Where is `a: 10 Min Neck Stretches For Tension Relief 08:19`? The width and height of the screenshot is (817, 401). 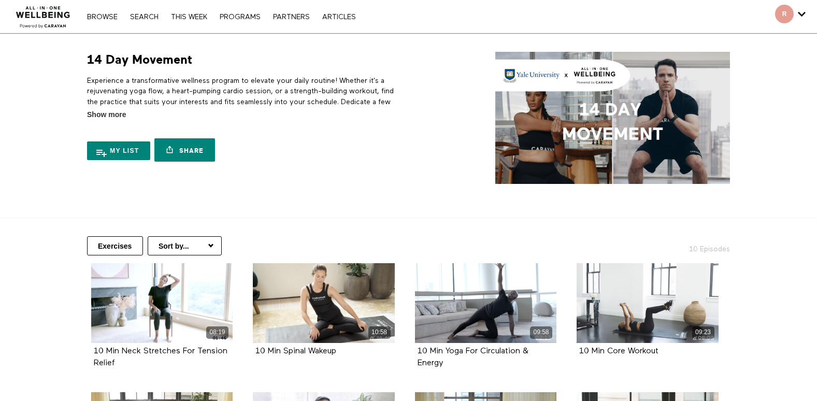 a: 10 Min Neck Stretches For Tension Relief 08:19 is located at coordinates (162, 303).